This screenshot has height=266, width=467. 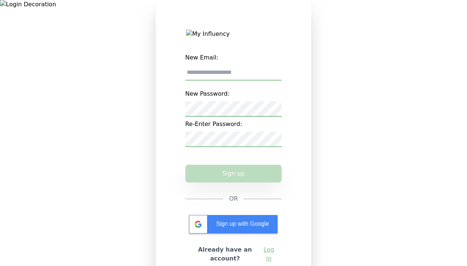 I want to click on h2: Already have an account?, so click(x=225, y=254).